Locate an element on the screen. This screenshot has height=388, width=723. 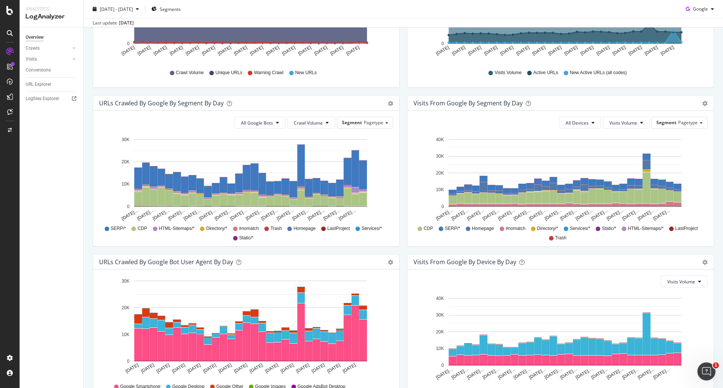
span: New URLs is located at coordinates (306, 73).